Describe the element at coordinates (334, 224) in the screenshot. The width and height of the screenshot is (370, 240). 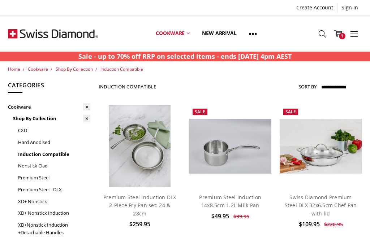
I see `span: $220.95` at that location.